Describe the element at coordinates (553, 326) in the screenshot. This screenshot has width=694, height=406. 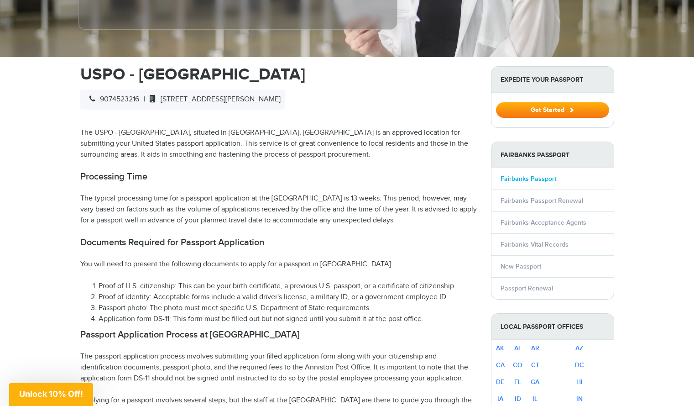
I see `strong: Local Passport Offices` at that location.